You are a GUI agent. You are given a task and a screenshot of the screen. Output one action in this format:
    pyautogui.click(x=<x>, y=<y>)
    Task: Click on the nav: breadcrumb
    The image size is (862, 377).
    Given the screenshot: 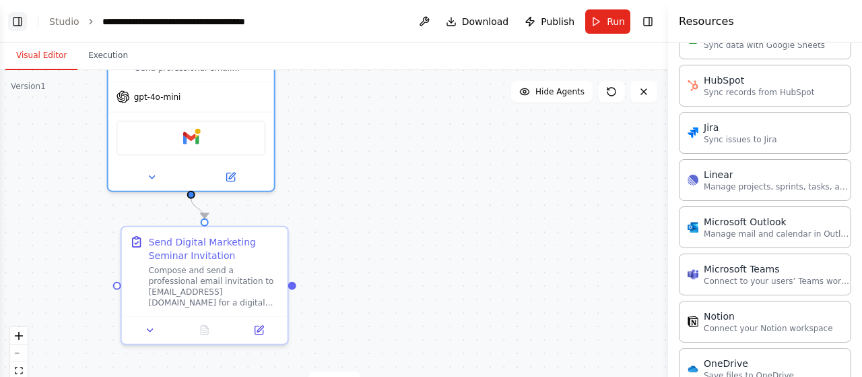 What is the action you would take?
    pyautogui.click(x=152, y=22)
    